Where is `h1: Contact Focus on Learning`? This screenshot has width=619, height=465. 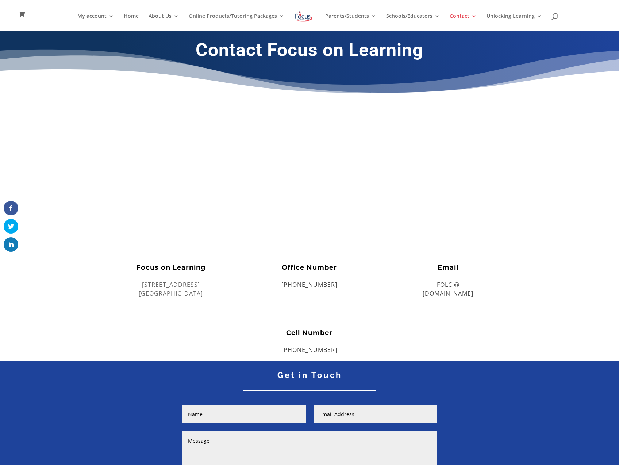 h1: Contact Focus on Learning is located at coordinates (309, 52).